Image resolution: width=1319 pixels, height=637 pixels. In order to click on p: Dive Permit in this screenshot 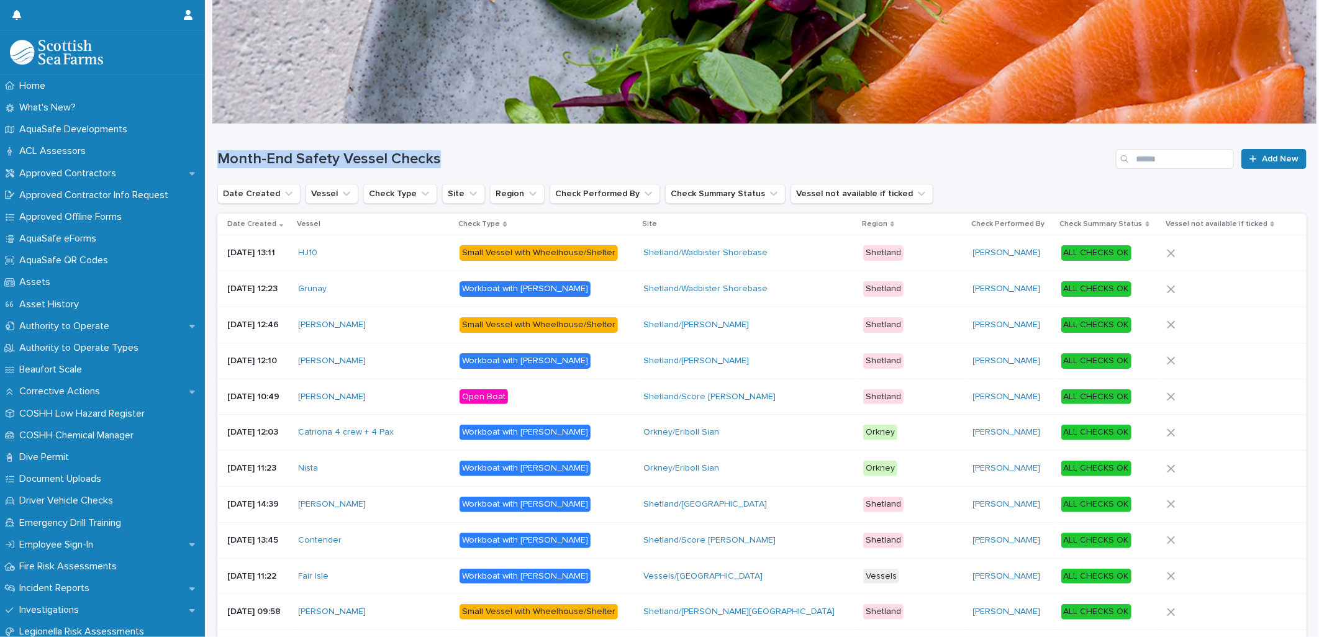, I will do `click(47, 457)`.